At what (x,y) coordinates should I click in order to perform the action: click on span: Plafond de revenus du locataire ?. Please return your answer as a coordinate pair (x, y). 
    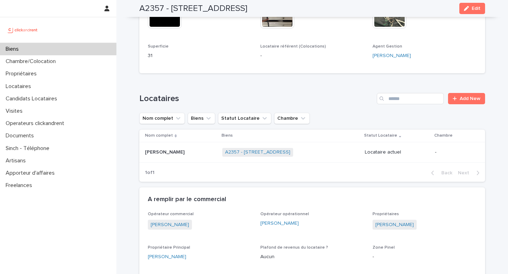
    Looking at the image, I should click on (294, 248).